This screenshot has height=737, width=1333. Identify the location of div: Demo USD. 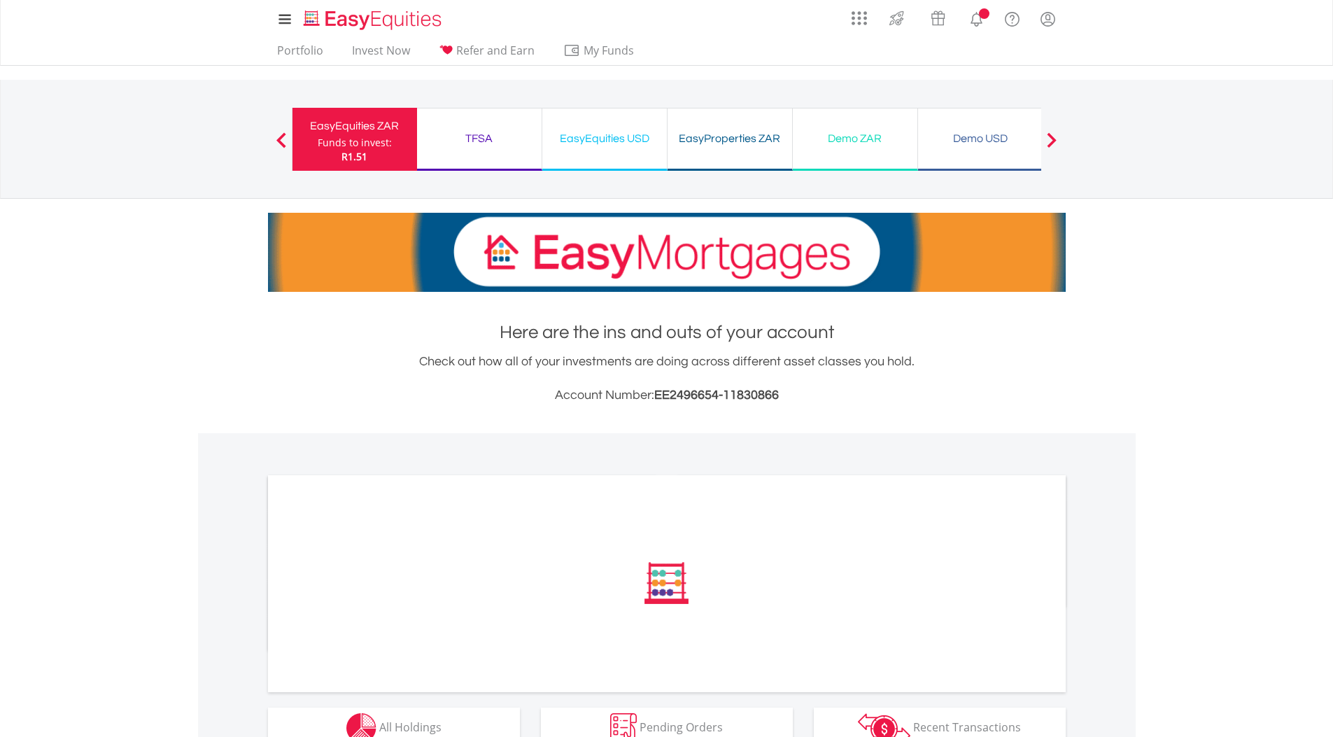
(980, 139).